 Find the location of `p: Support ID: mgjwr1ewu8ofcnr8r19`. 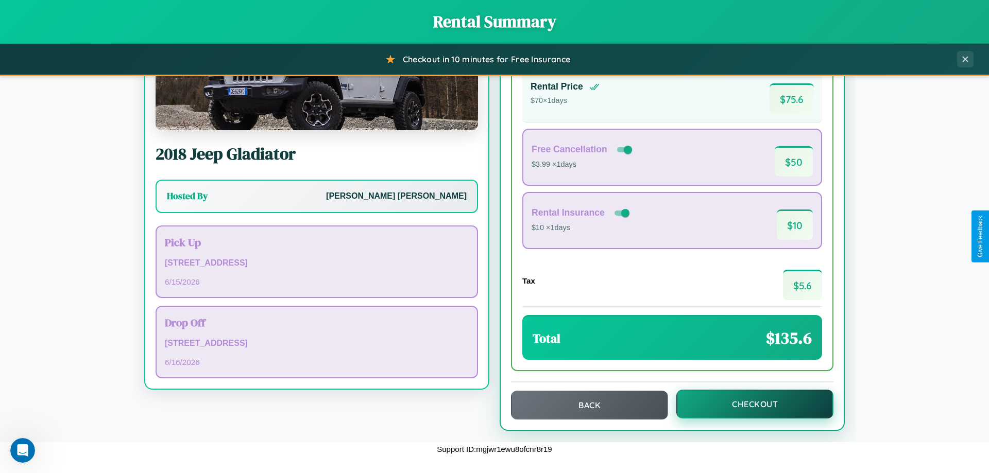

p: Support ID: mgjwr1ewu8ofcnr8r19 is located at coordinates (494, 449).